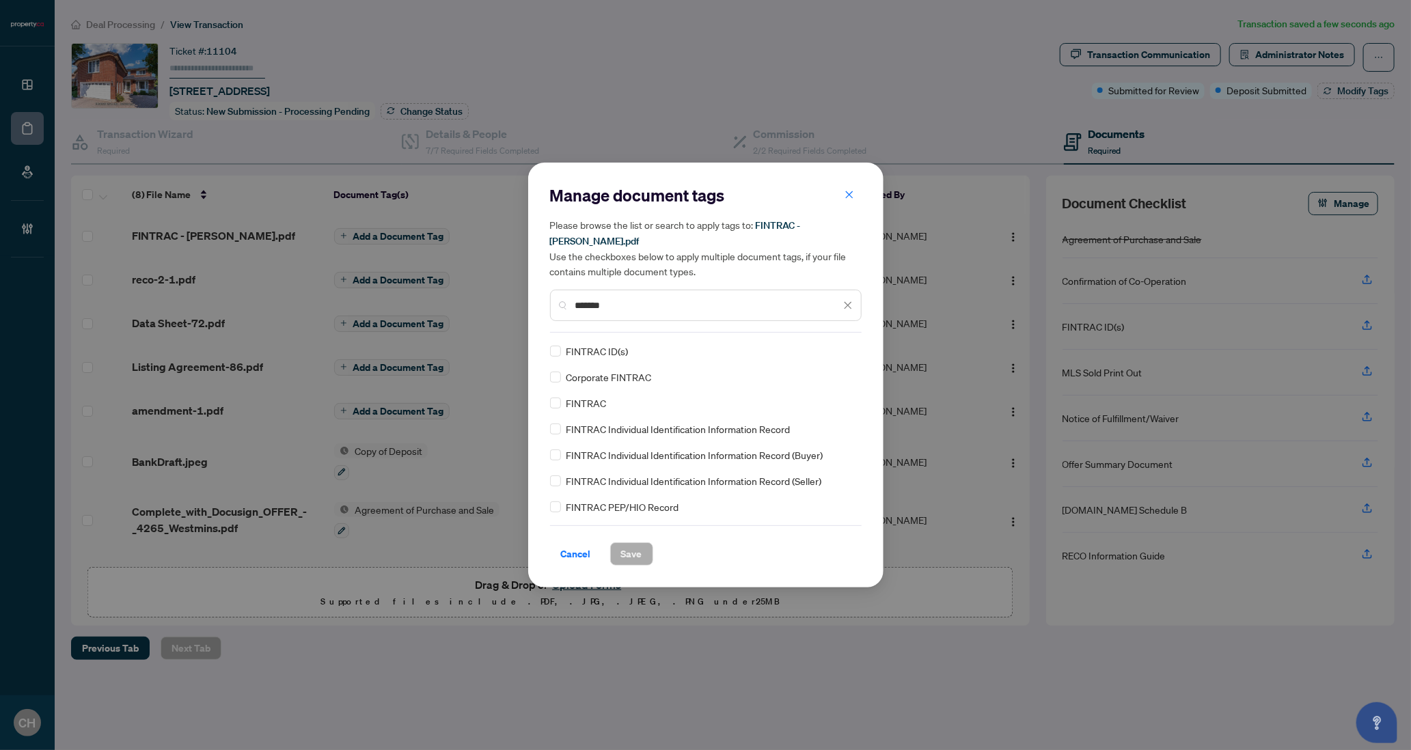 The image size is (1411, 750). What do you see at coordinates (609, 377) in the screenshot?
I see `span: Corporate FINTRAC` at bounding box center [609, 377].